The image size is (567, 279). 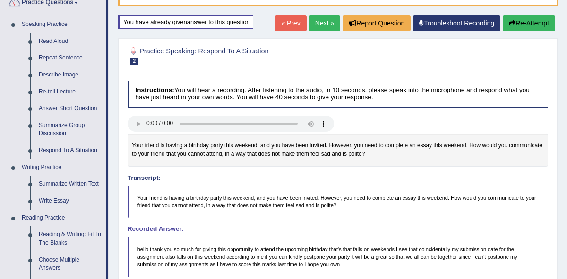 What do you see at coordinates (61, 218) in the screenshot?
I see `a: Reading Practice` at bounding box center [61, 218].